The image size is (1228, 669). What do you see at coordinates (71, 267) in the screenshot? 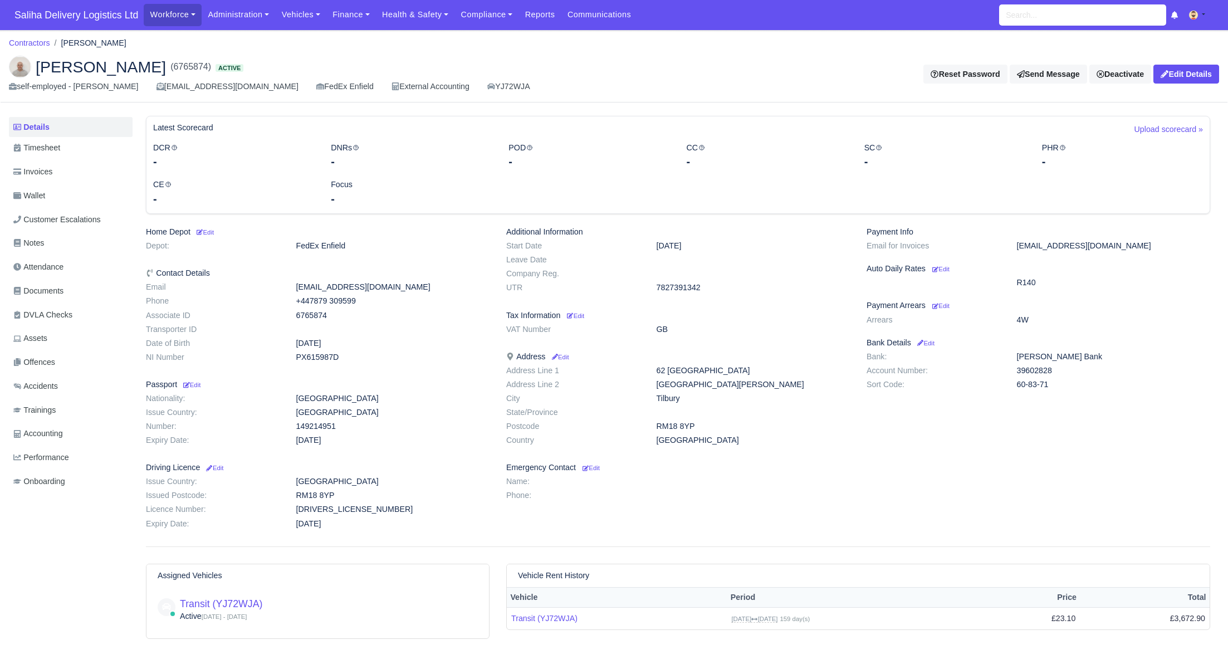
I see `a: Attendance` at bounding box center [71, 267].